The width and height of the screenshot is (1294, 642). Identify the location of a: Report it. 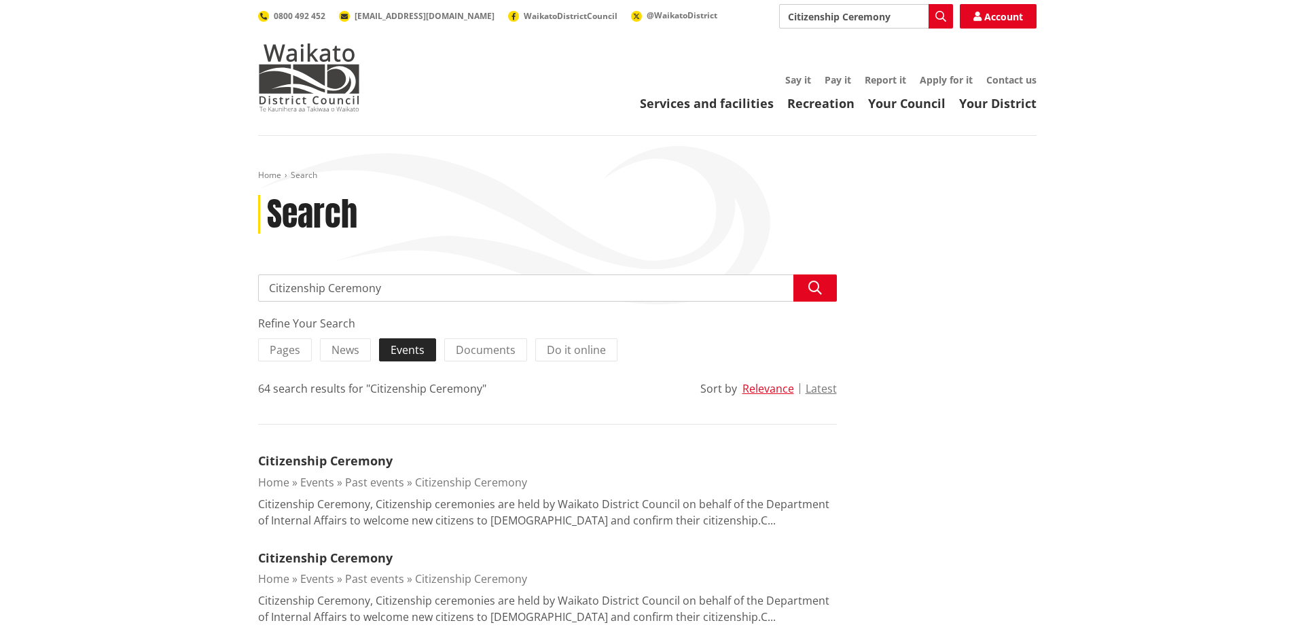
(885, 79).